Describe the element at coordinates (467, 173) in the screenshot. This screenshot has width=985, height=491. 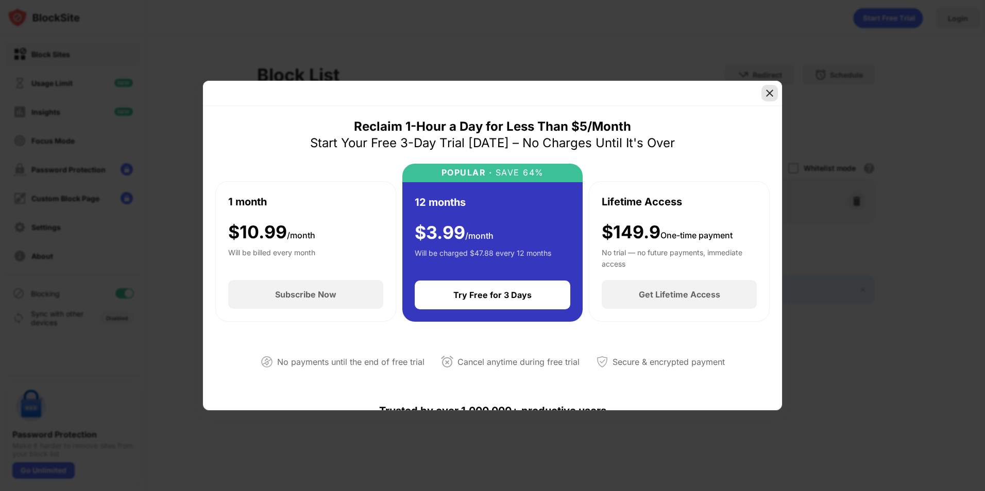
I see `div: POPULAR ·` at that location.